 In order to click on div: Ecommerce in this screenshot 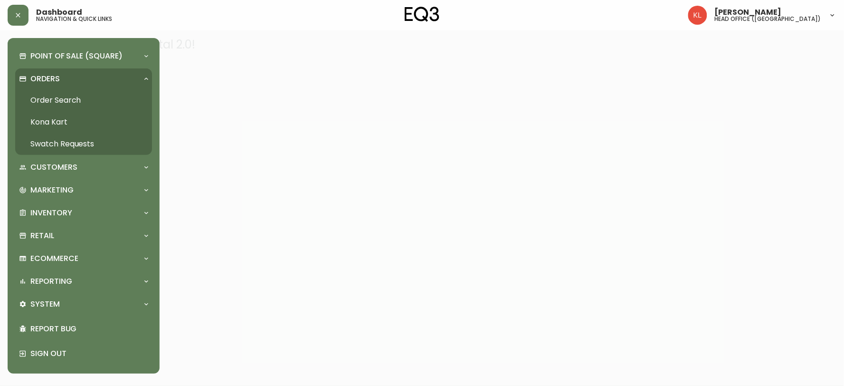, I will do `click(84, 258)`.